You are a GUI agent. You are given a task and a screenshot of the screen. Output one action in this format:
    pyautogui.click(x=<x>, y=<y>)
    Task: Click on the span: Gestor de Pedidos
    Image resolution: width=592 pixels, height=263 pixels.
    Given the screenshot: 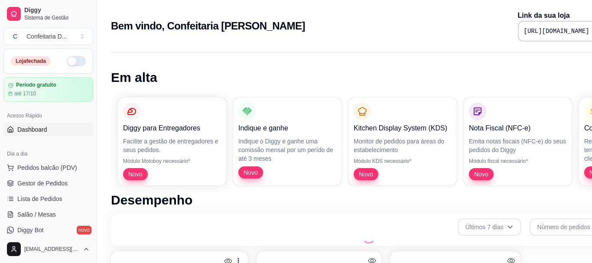 What is the action you would take?
    pyautogui.click(x=42, y=183)
    